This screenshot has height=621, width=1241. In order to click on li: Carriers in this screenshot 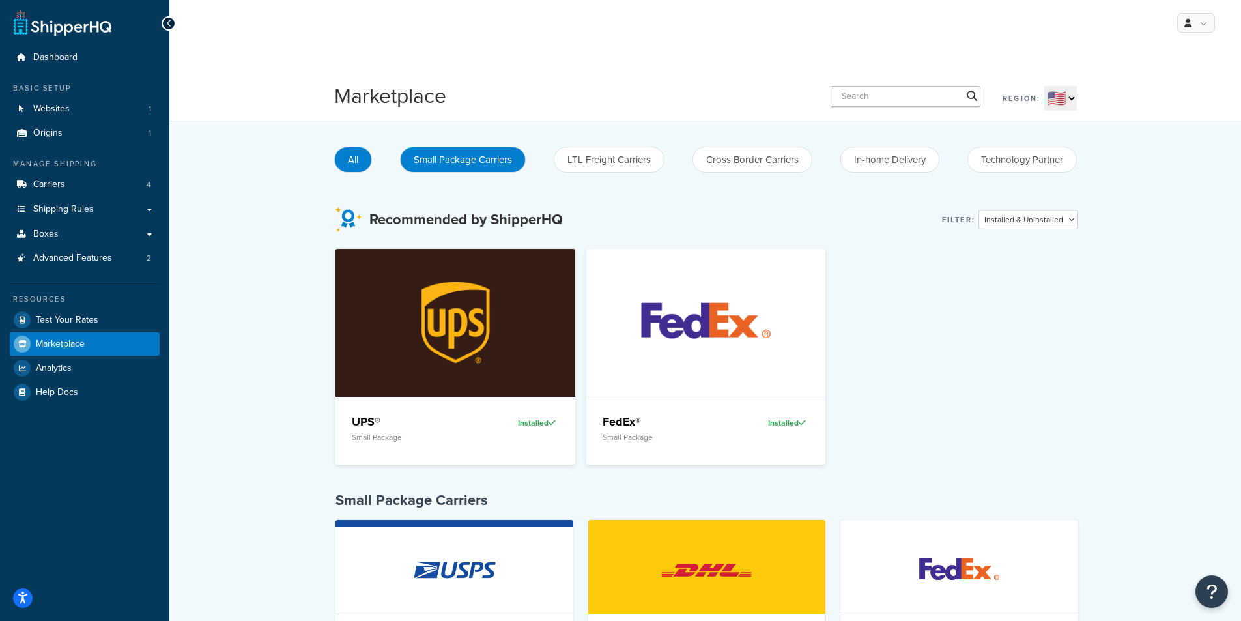, I will do `click(85, 184)`.